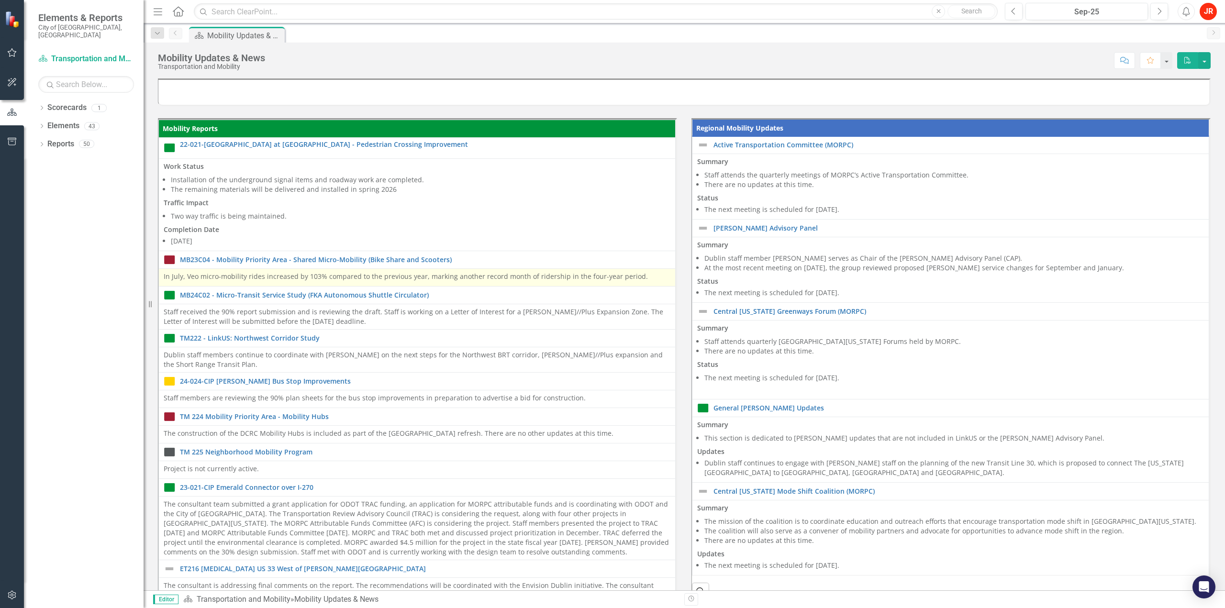 Image resolution: width=1225 pixels, height=608 pixels. Describe the element at coordinates (1204, 587) in the screenshot. I see `div: Open Intercom Messenger` at that location.